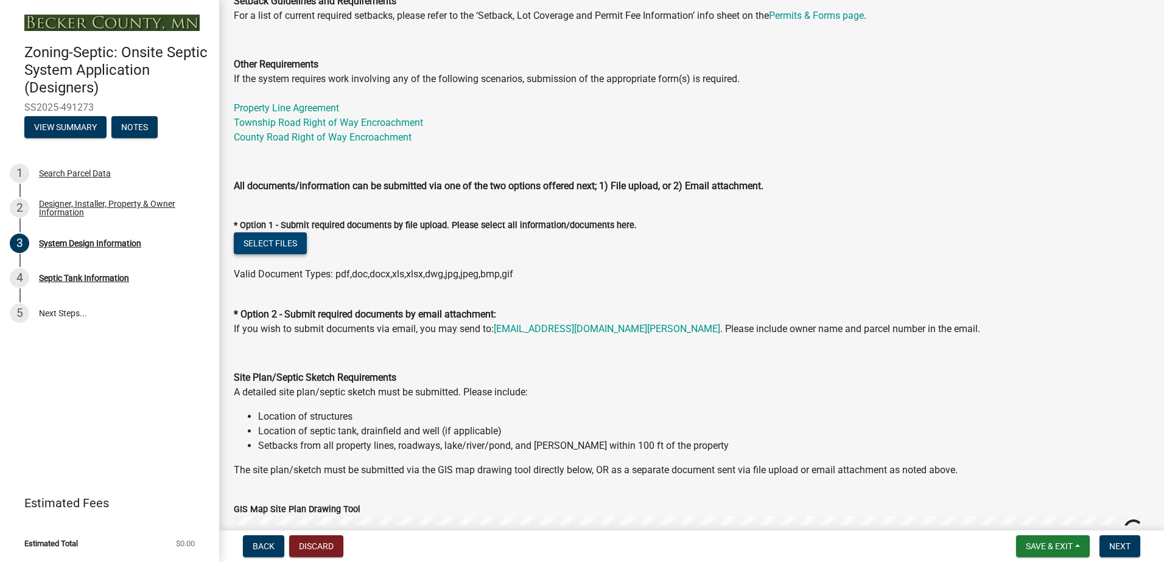 The width and height of the screenshot is (1164, 562). Describe the element at coordinates (498, 186) in the screenshot. I see `strong: All documents/information can be submitted via one of the two options offered next; 1) File uploa...` at that location.